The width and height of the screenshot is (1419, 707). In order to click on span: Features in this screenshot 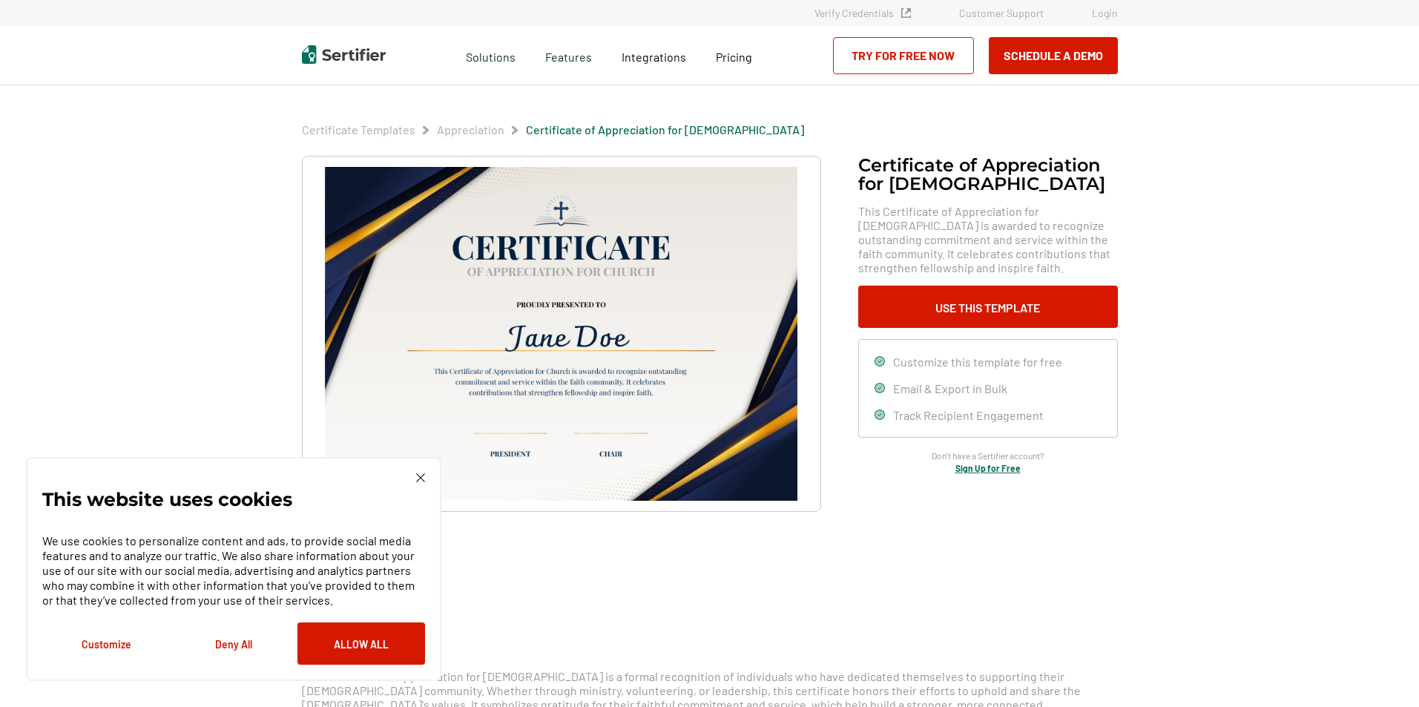, I will do `click(568, 55)`.